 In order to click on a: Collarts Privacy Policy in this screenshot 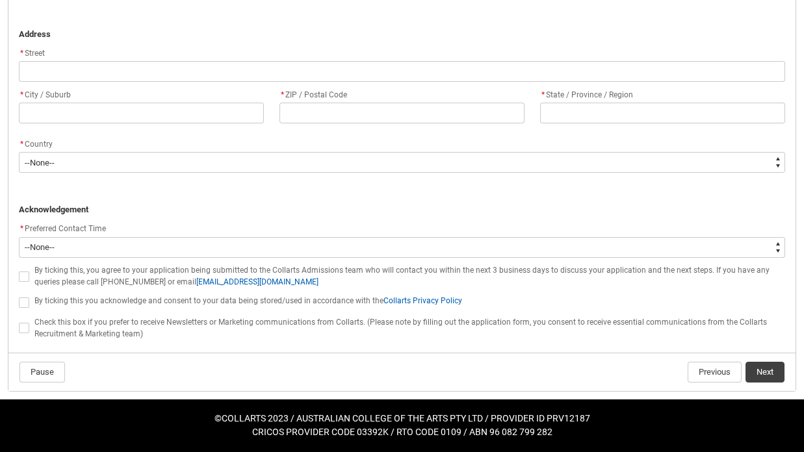, I will do `click(422, 301)`.